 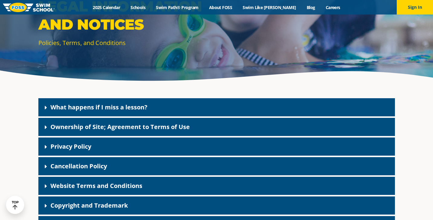 What do you see at coordinates (216, 205) in the screenshot?
I see `div: Copyright and Trademark` at bounding box center [216, 205].